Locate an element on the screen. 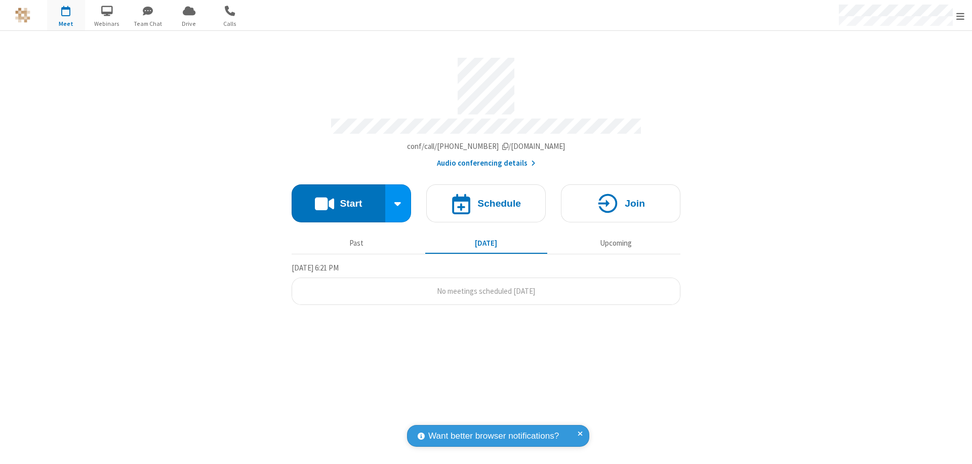 This screenshot has height=464, width=972. h4: Schedule is located at coordinates (499, 203).